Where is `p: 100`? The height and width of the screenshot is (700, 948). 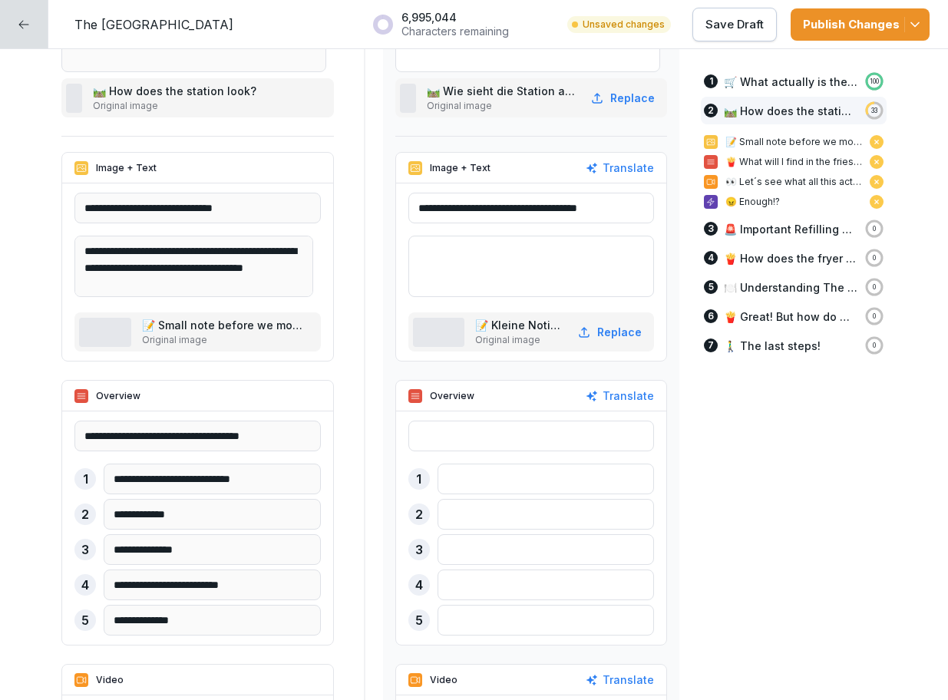
p: 100 is located at coordinates (874, 81).